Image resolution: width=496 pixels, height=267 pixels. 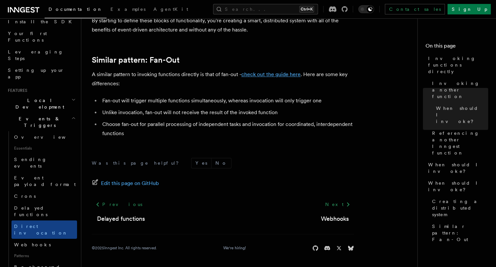 I want to click on span: Install the SDK, so click(x=42, y=22).